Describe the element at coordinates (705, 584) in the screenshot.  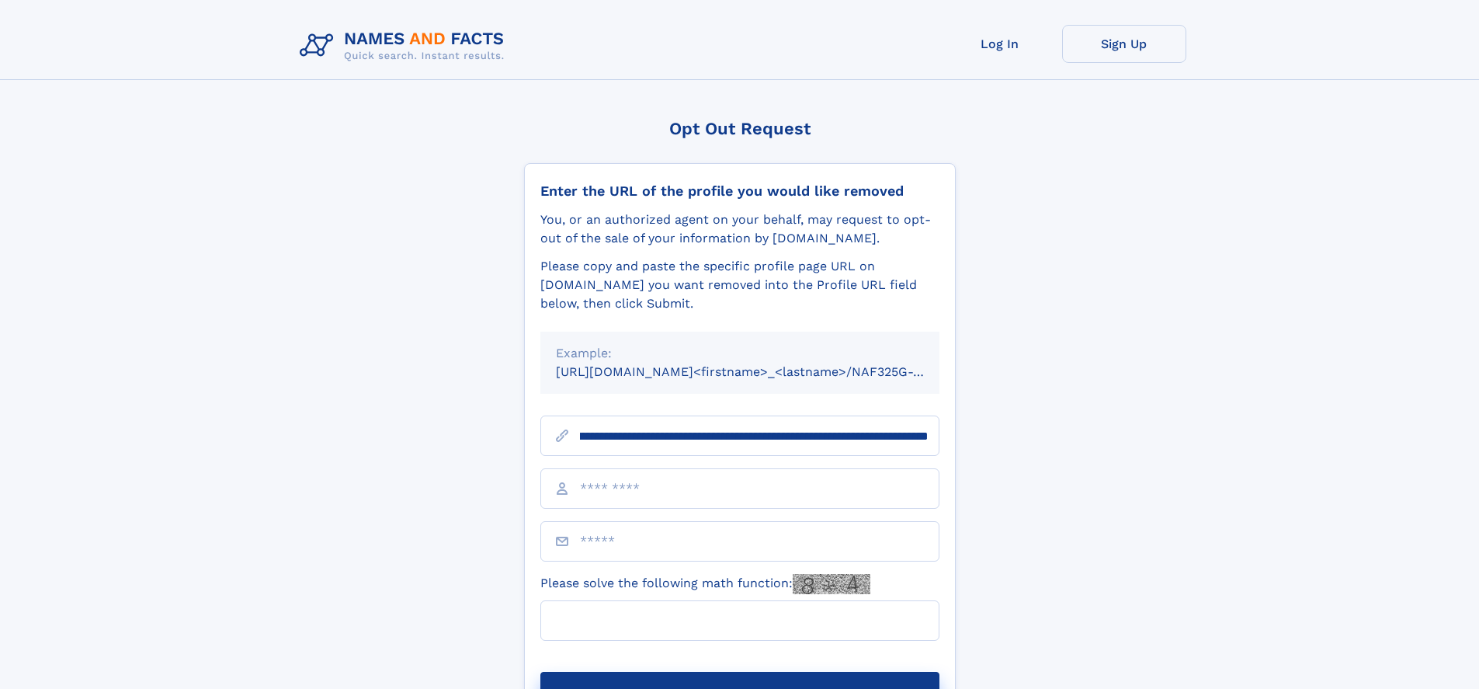
I see `label: Please solve the following math function:` at that location.